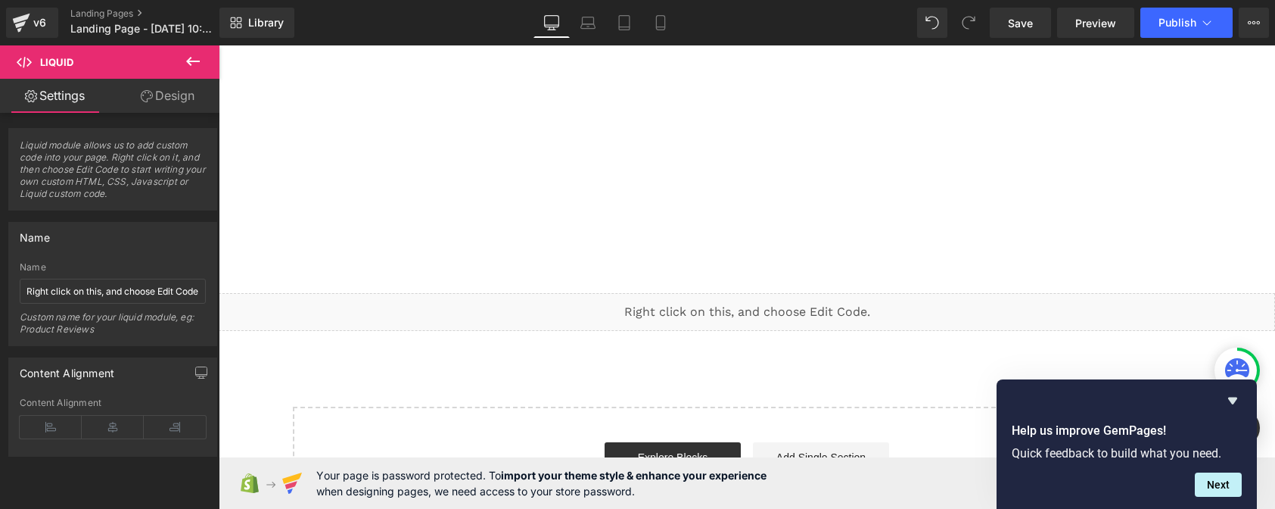  What do you see at coordinates (32, 23) in the screenshot?
I see `a: v6` at bounding box center [32, 23].